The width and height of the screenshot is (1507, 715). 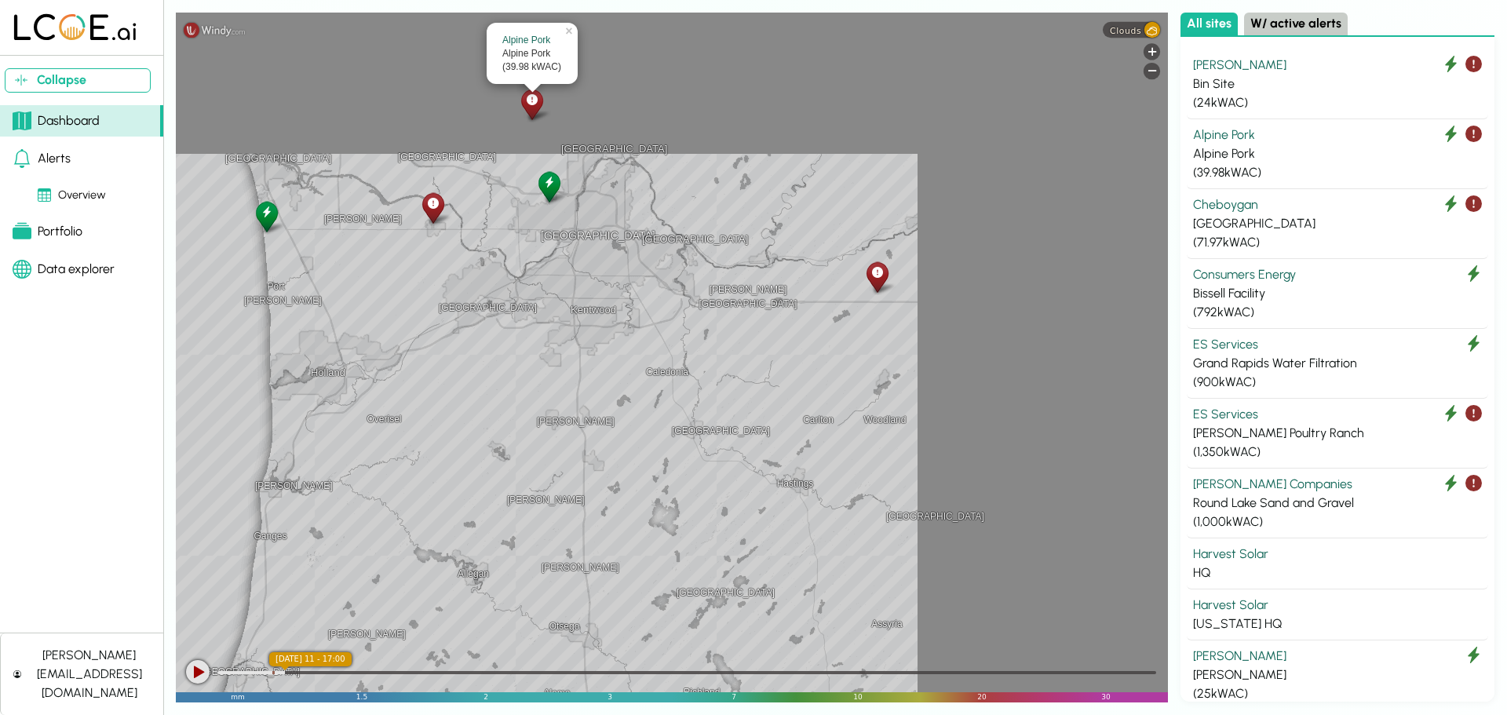 I want to click on div: ( 1,000 kWAC), so click(x=1338, y=522).